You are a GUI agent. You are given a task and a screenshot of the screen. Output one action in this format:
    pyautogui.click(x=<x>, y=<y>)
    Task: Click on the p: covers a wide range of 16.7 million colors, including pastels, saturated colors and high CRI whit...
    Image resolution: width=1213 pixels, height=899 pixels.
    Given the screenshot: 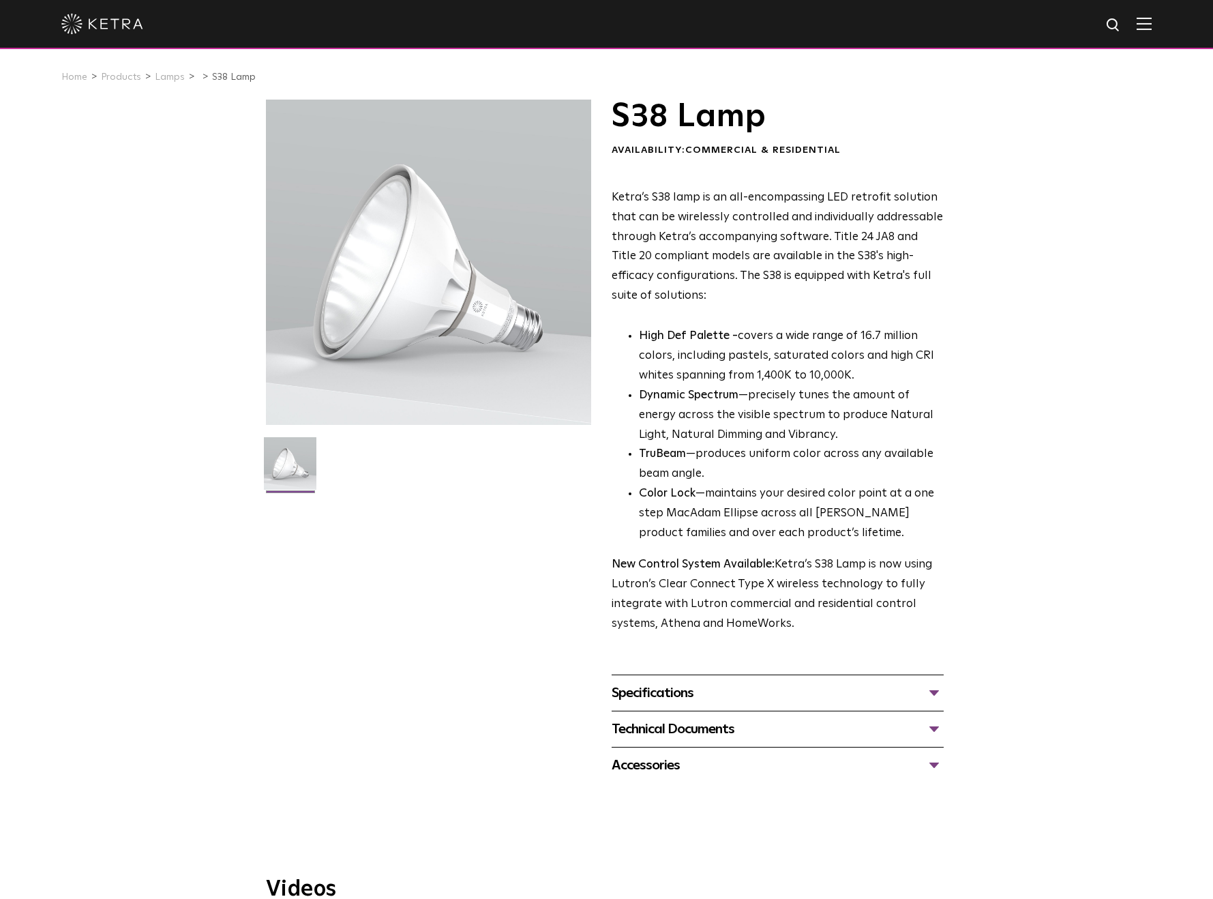 What is the action you would take?
    pyautogui.click(x=791, y=356)
    